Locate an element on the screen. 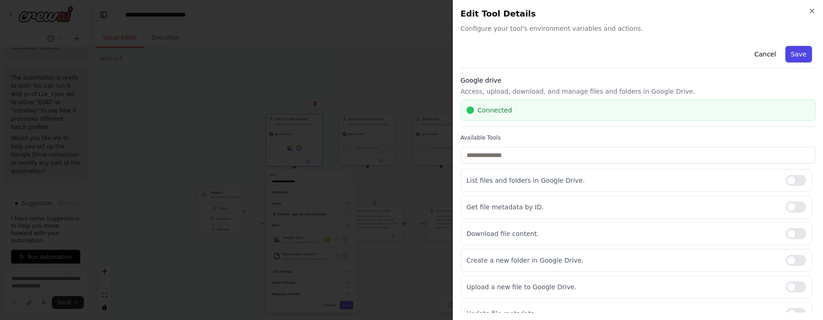 The height and width of the screenshot is (320, 823). h2: Edit Tool Details is located at coordinates (638, 14).